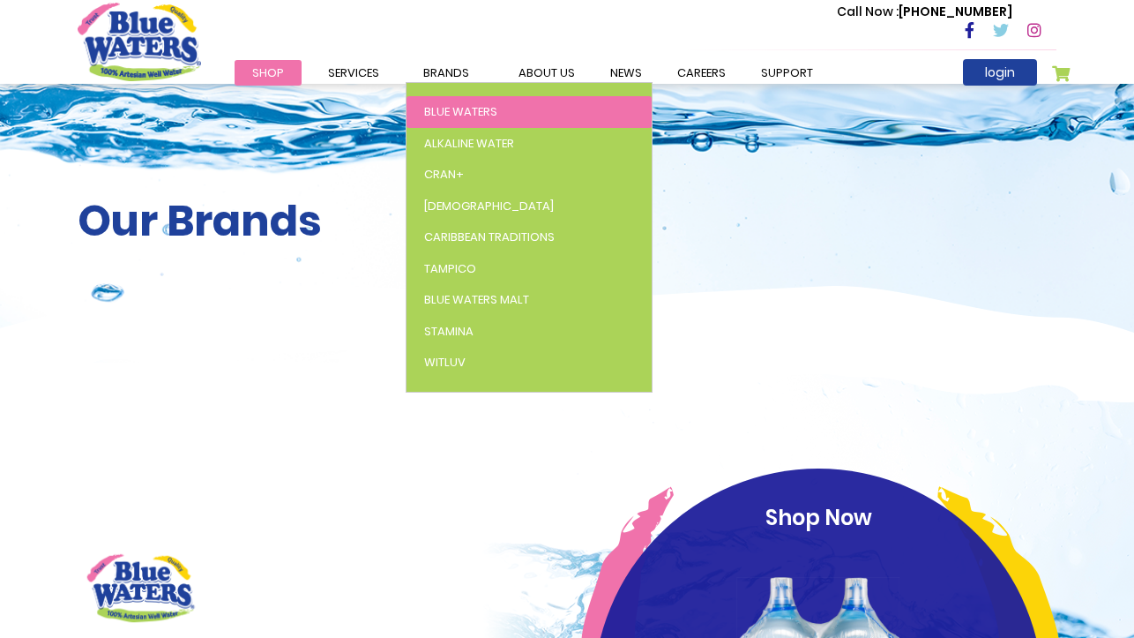 The height and width of the screenshot is (638, 1134). Describe the element at coordinates (450, 268) in the screenshot. I see `span: Tampico` at that location.